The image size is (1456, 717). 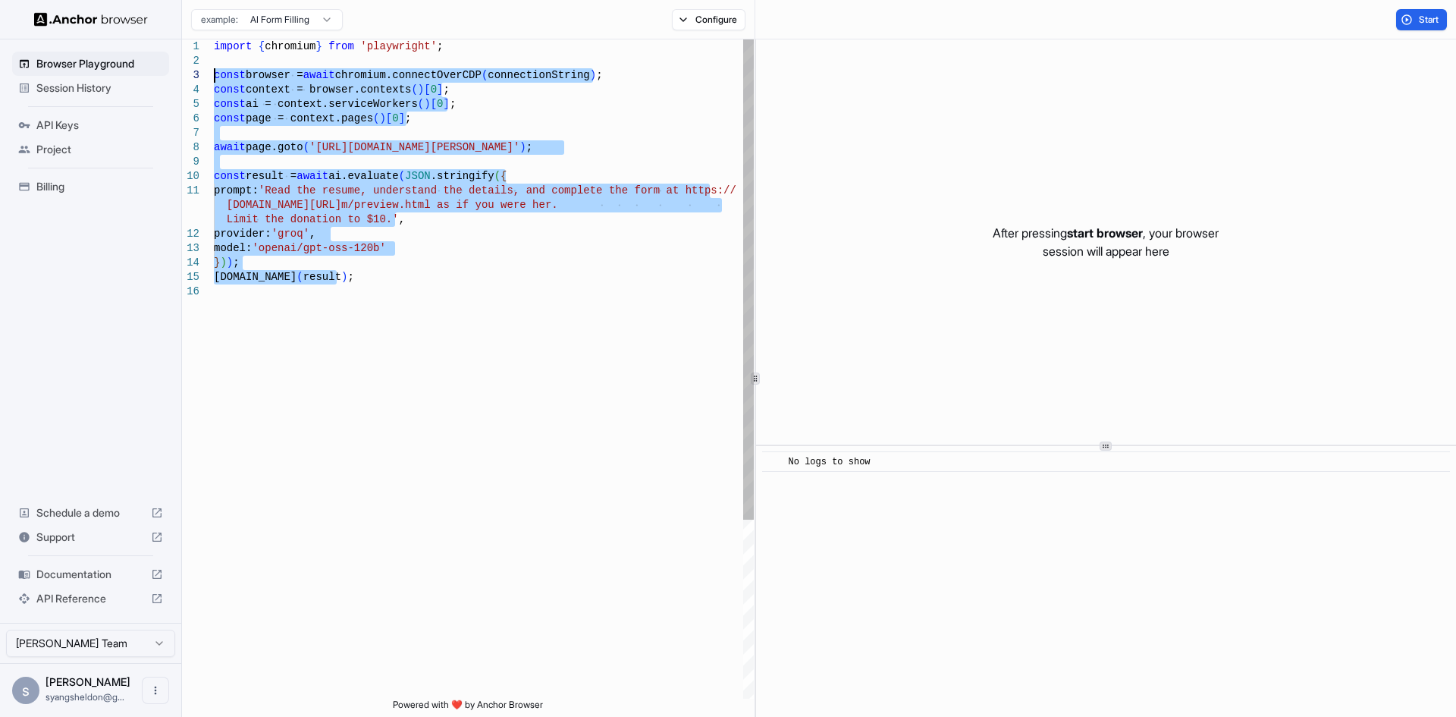 I want to click on div: 4, so click(x=190, y=89).